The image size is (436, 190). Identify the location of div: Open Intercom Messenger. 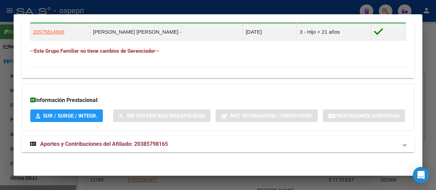
(421, 175).